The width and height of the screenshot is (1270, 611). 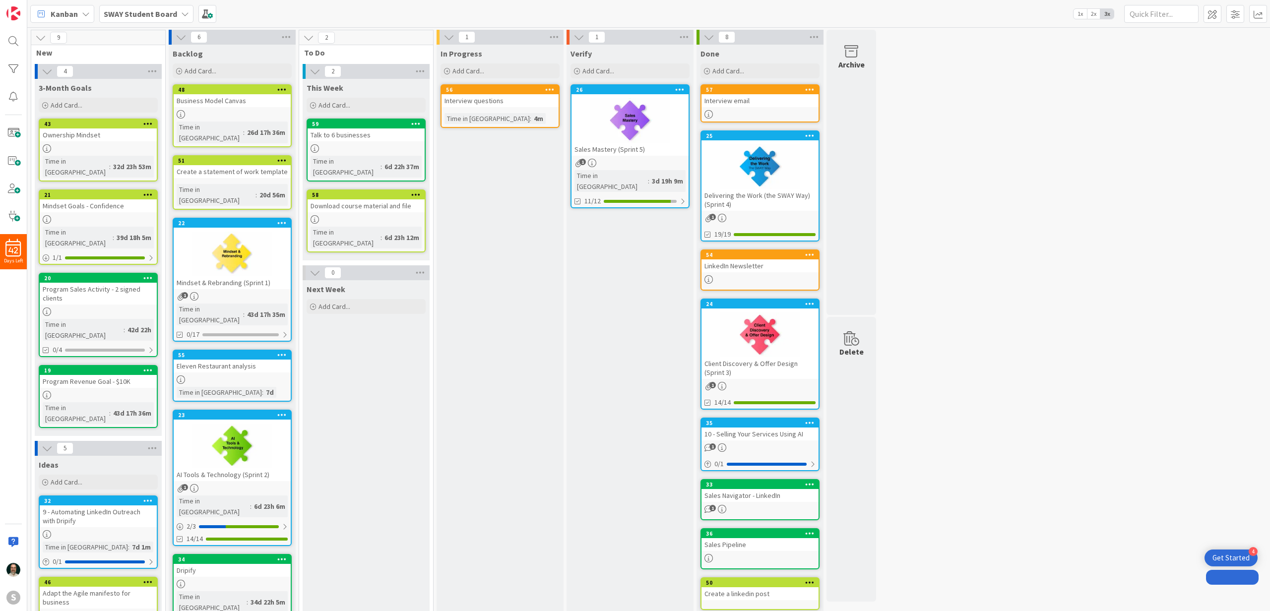 I want to click on div: 58, so click(x=368, y=195).